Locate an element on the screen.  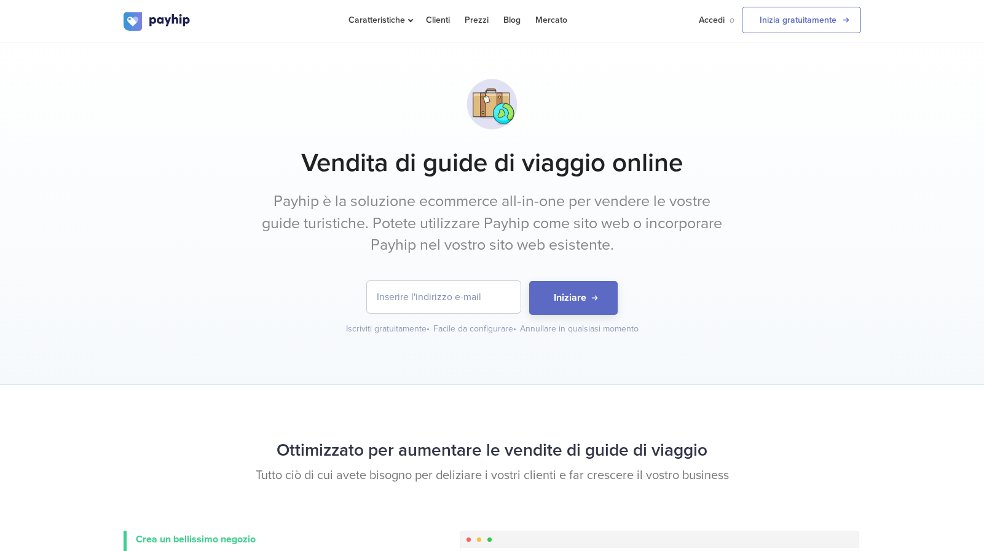
span: Crea un bellissimo negozio is located at coordinates (195, 539).